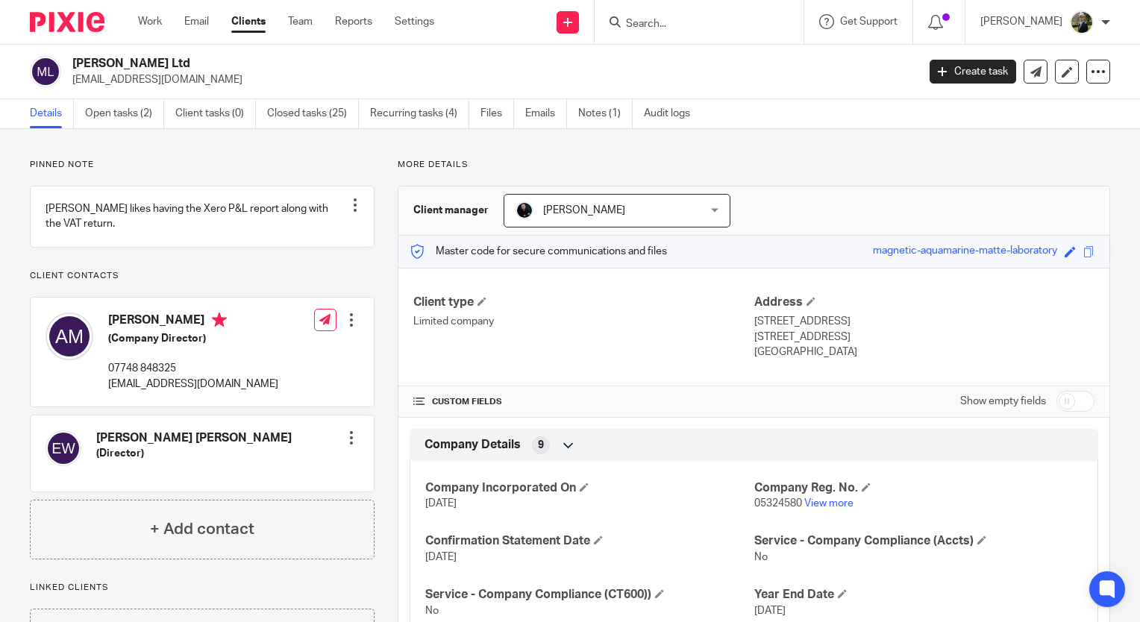  What do you see at coordinates (754, 165) in the screenshot?
I see `p: More details` at bounding box center [754, 165].